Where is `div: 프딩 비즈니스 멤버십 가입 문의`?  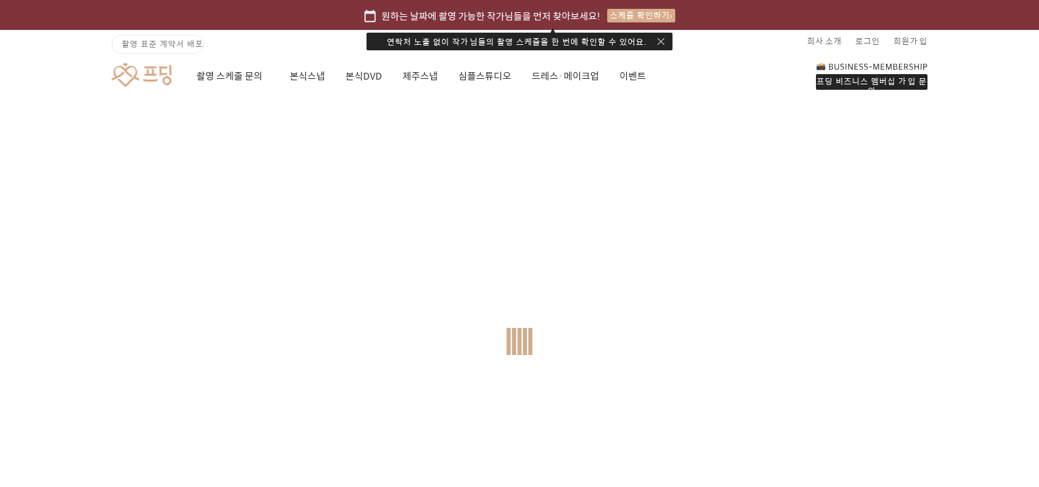 div: 프딩 비즈니스 멤버십 가입 문의 is located at coordinates (872, 82).